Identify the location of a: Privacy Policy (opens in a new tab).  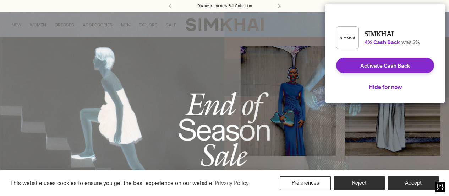
(232, 183).